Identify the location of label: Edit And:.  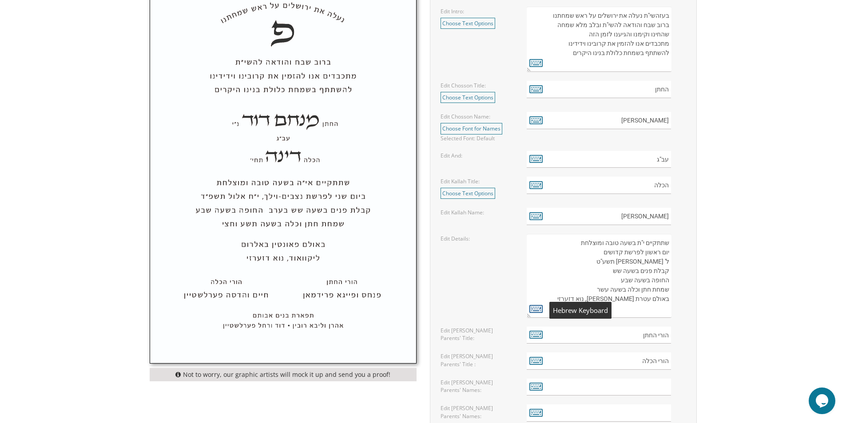
(451, 155).